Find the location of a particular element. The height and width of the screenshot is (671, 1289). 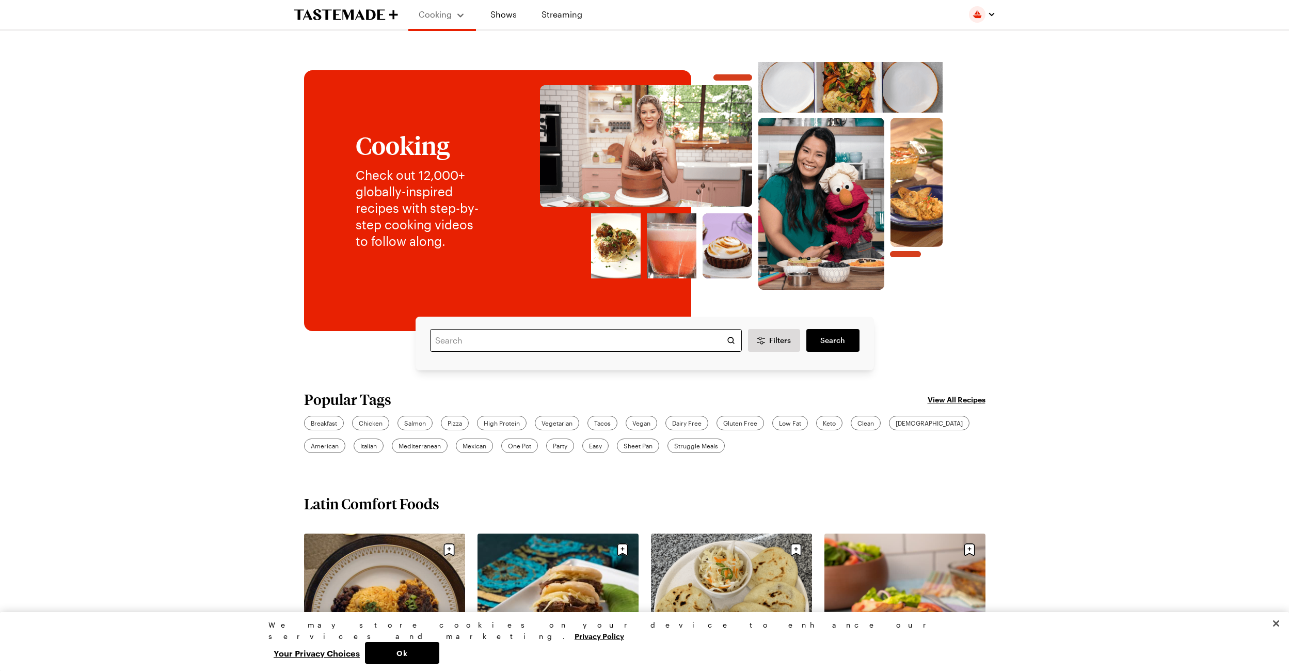

span: Search is located at coordinates (833, 340).